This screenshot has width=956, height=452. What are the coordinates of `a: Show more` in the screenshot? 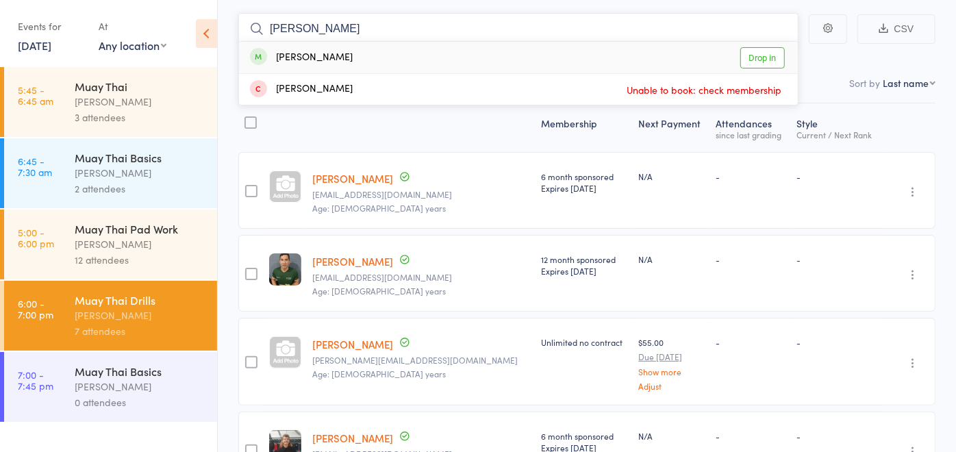 It's located at (671, 371).